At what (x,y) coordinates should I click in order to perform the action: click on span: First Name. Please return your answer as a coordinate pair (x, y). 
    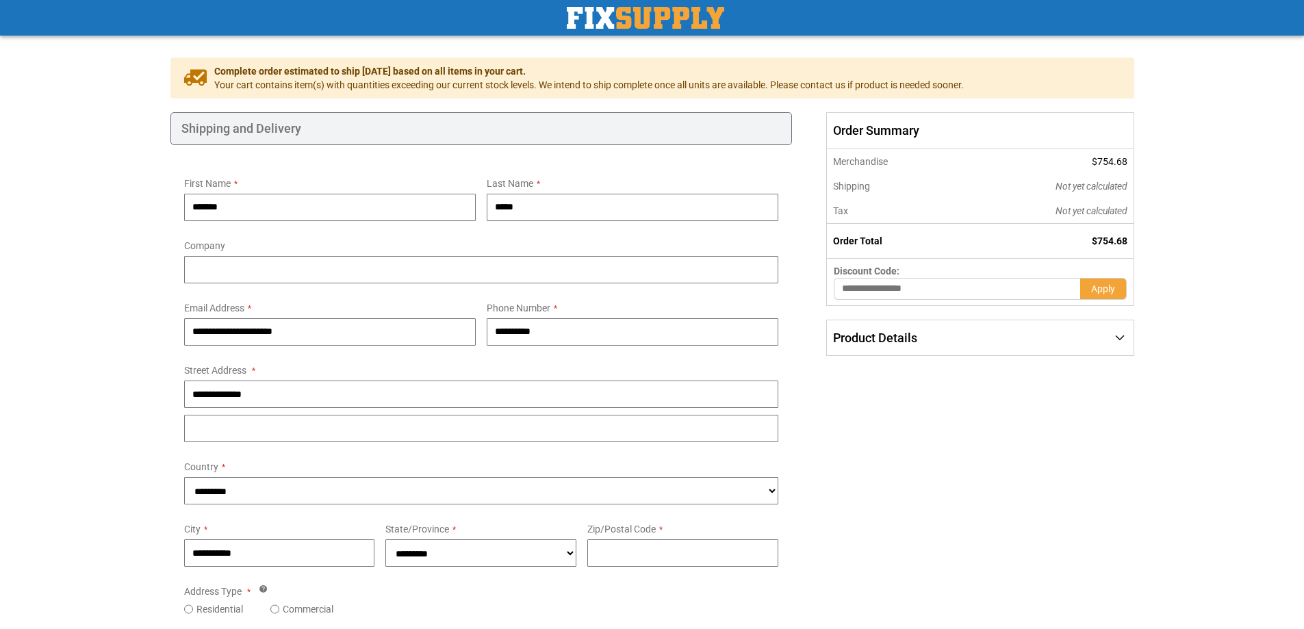
    Looking at the image, I should click on (207, 183).